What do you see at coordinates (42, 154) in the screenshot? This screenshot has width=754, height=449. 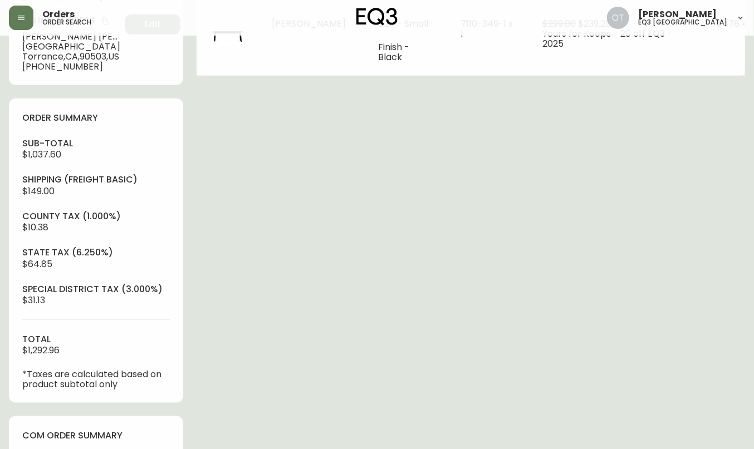 I see `span: $1,037.60` at bounding box center [42, 154].